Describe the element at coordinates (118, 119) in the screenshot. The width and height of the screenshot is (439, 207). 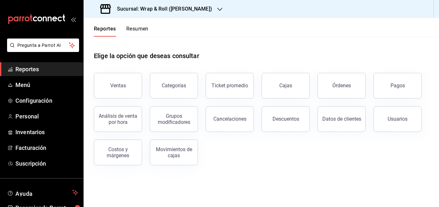
I see `button: Análisis de venta por hora` at that location.